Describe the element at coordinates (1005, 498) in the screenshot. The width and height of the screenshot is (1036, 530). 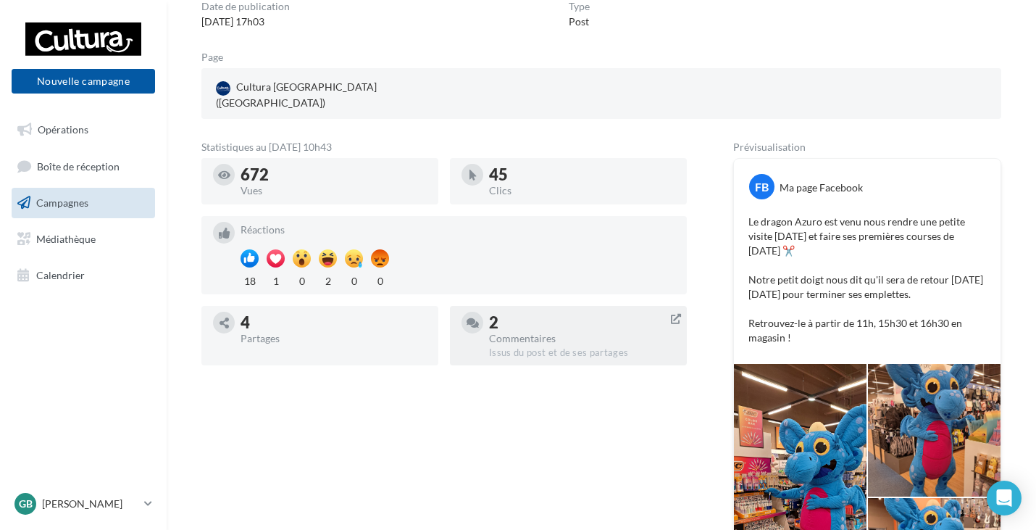
I see `div: Open Intercom Messenger` at that location.